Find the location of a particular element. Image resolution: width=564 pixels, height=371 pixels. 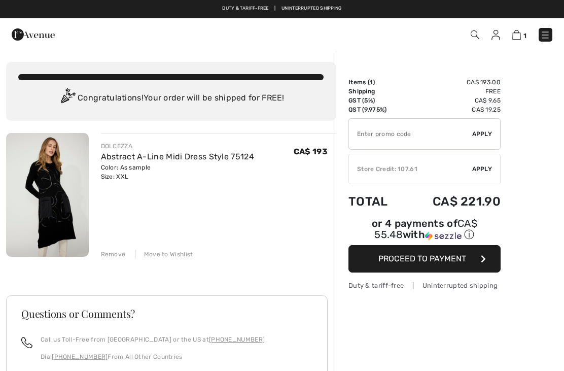

img: My Info is located at coordinates (496, 35).